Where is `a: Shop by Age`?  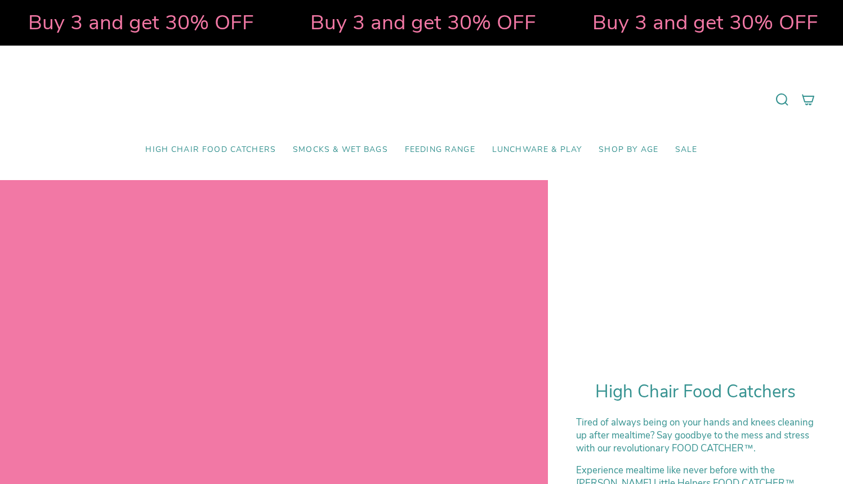 a: Shop by Age is located at coordinates (628, 150).